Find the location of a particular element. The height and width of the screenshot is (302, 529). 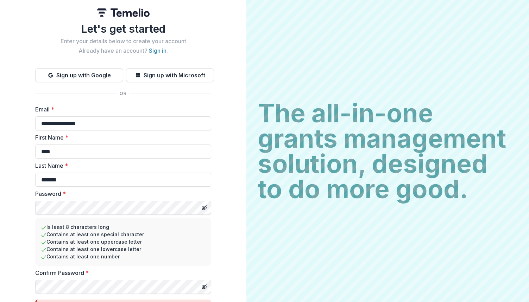

li: Contains at least one number is located at coordinates (123, 257).